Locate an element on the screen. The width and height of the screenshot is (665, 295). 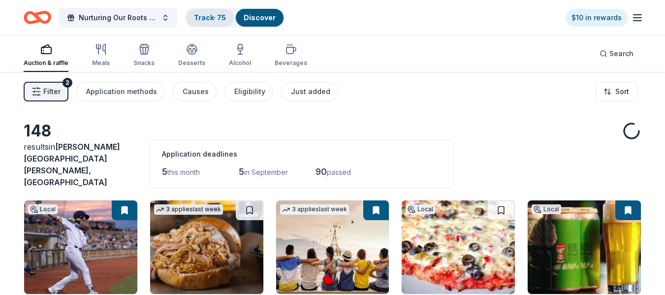
div: Application deadlines is located at coordinates (302, 154).